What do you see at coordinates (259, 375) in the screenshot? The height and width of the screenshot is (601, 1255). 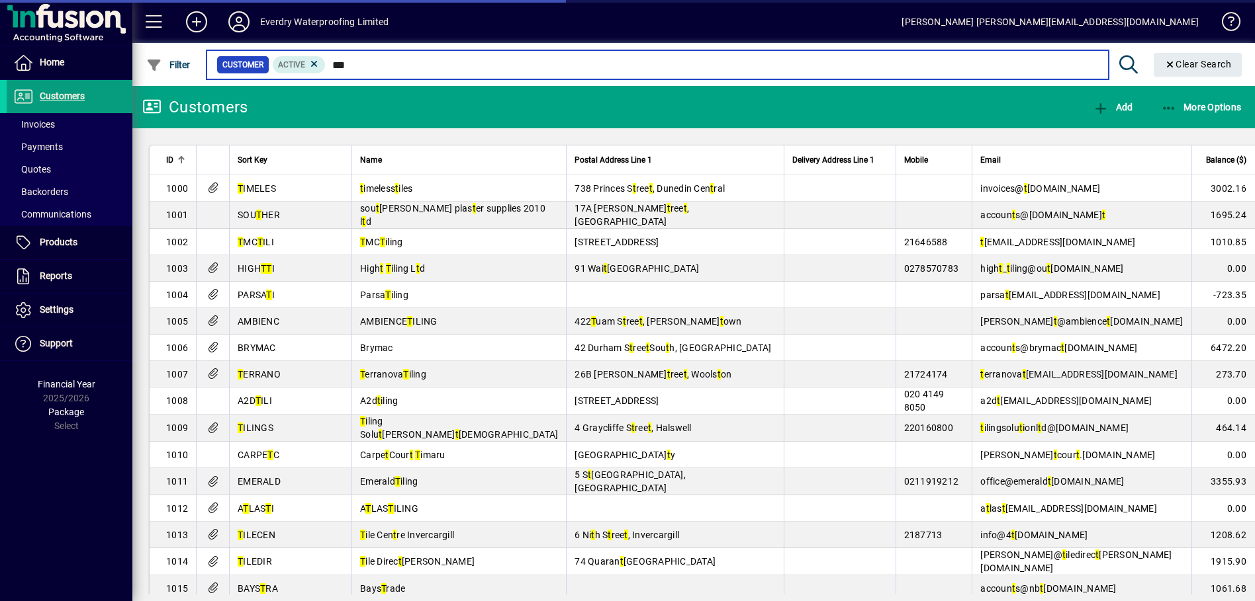 I see `span: ERRANO` at bounding box center [259, 375].